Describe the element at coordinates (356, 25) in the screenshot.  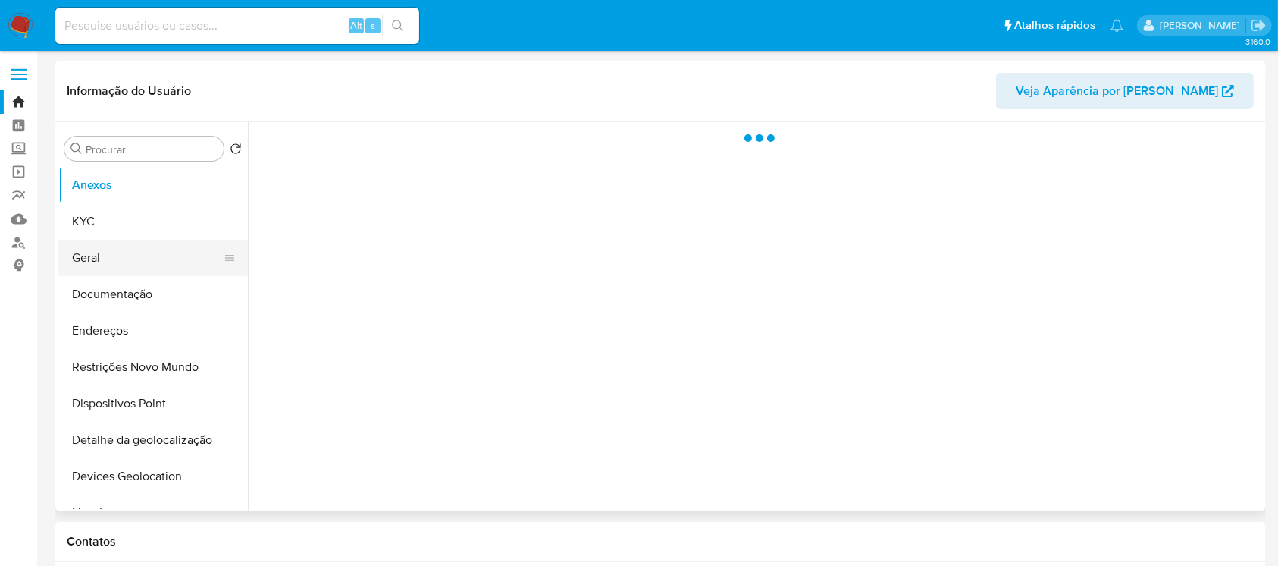
I see `span: Alt` at that location.